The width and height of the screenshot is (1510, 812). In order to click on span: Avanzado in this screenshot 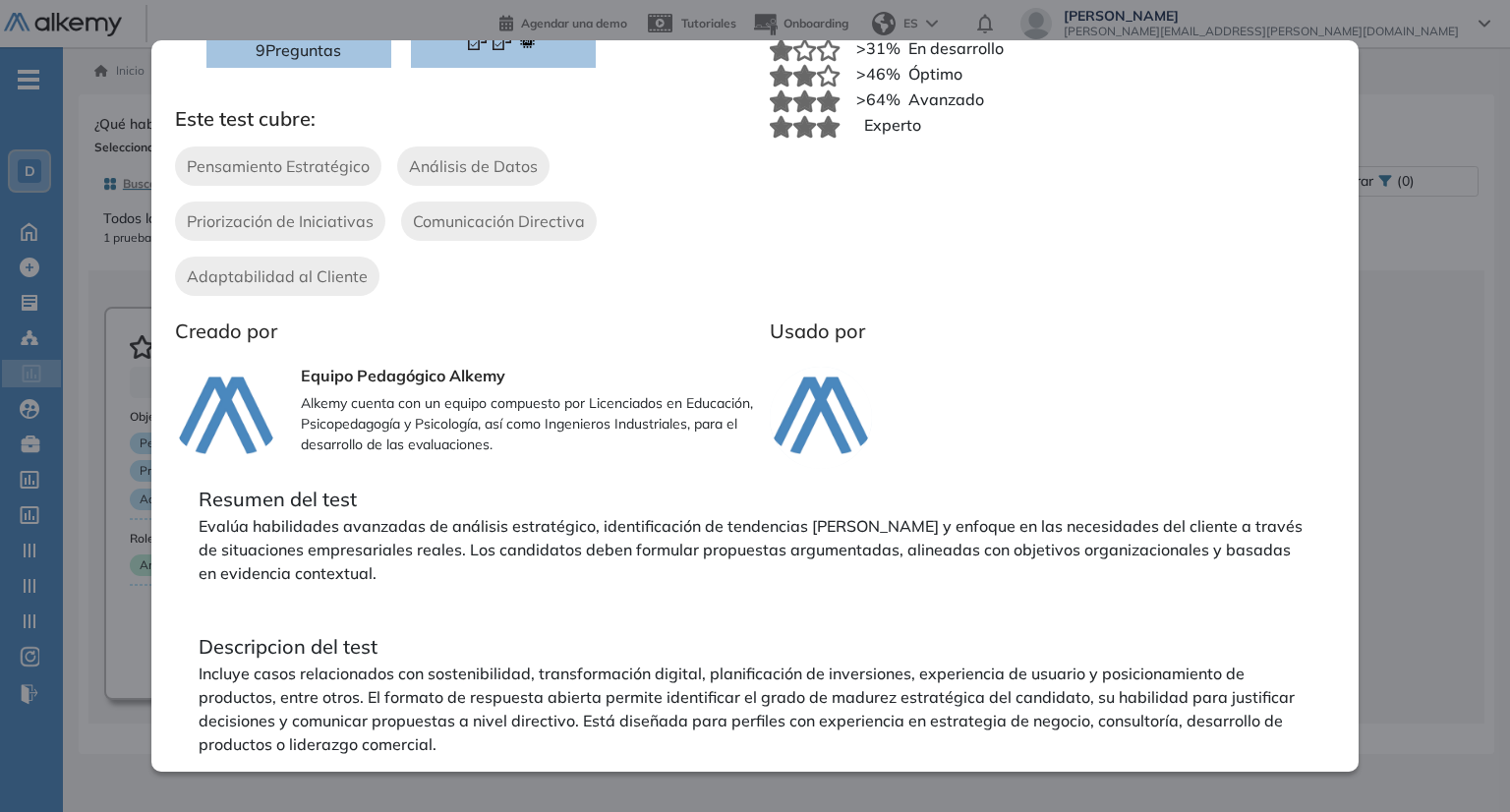, I will do `click(946, 100)`.